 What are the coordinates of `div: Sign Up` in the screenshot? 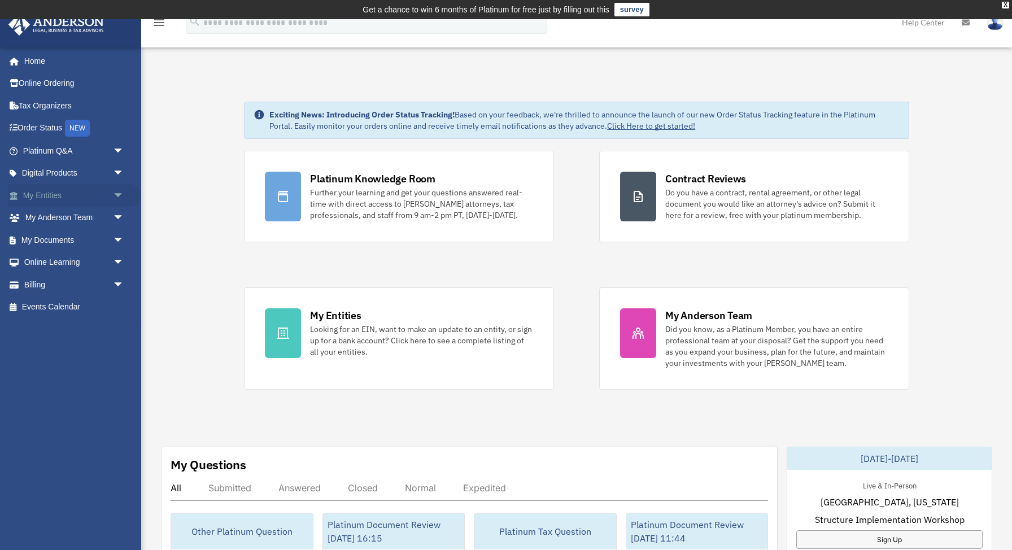 It's located at (890, 540).